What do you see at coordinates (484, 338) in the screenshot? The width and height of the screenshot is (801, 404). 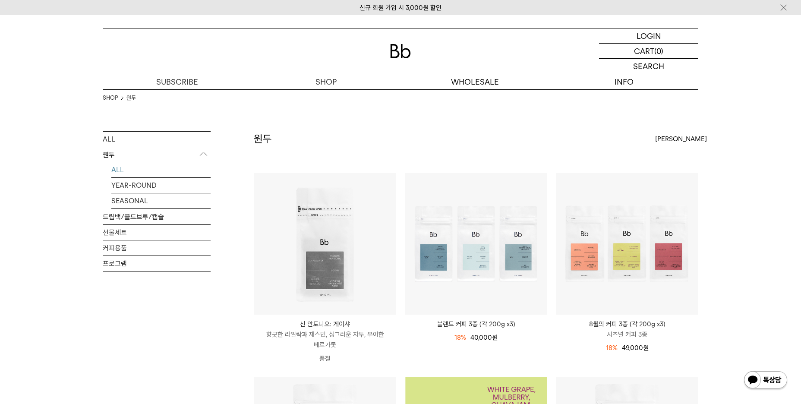 I see `span: 40,000` at bounding box center [484, 338].